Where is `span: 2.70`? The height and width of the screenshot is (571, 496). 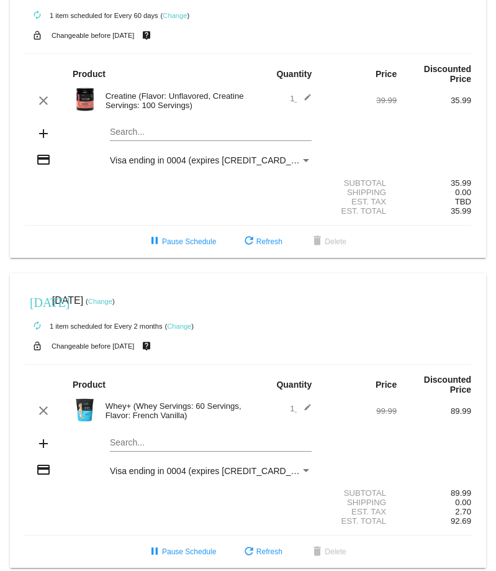 span: 2.70 is located at coordinates (463, 511).